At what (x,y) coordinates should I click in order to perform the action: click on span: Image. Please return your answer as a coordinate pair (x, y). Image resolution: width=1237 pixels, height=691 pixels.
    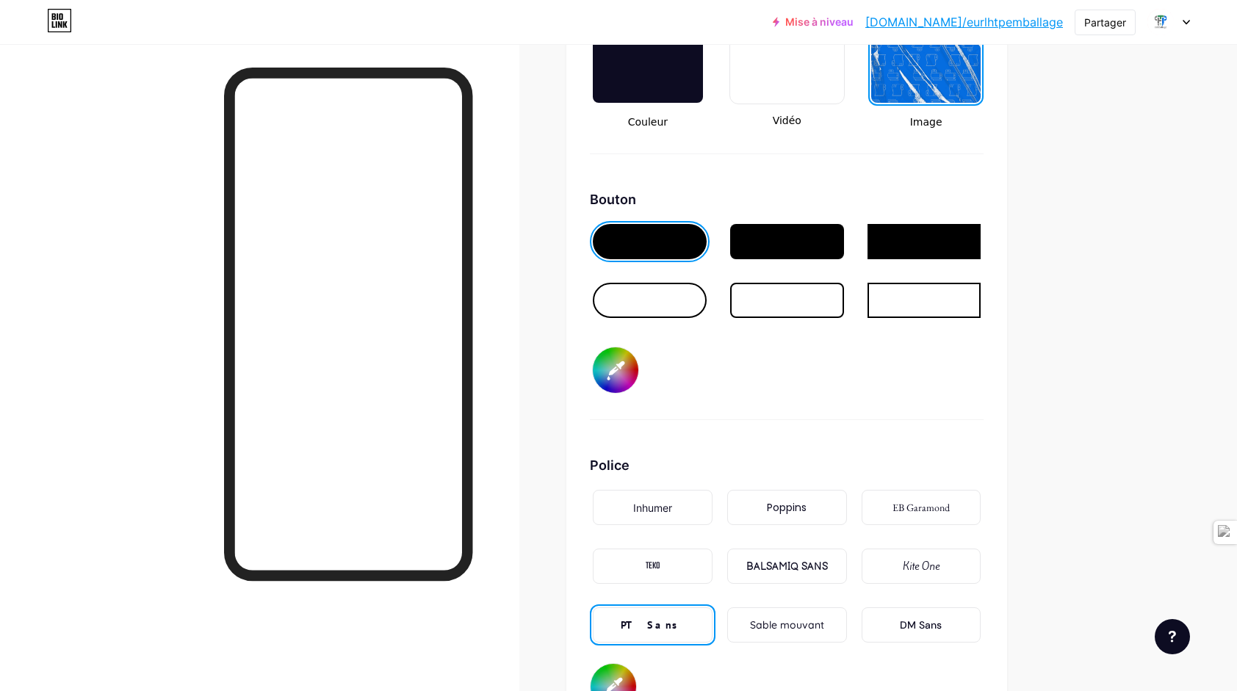
    Looking at the image, I should click on (926, 122).